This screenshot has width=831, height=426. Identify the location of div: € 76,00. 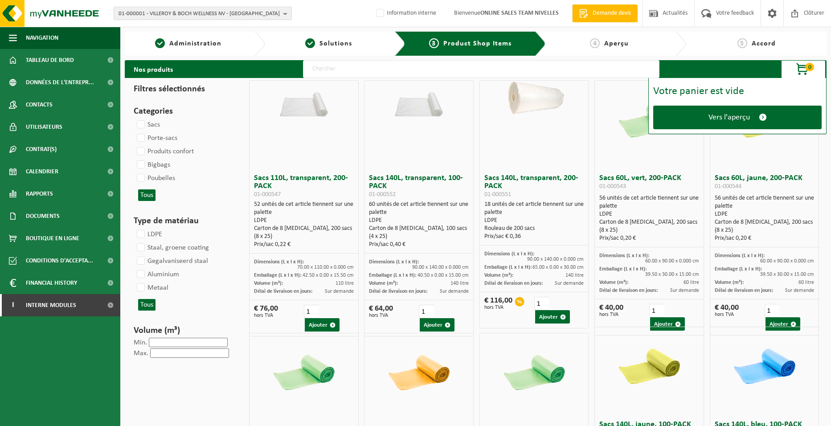
(266, 311).